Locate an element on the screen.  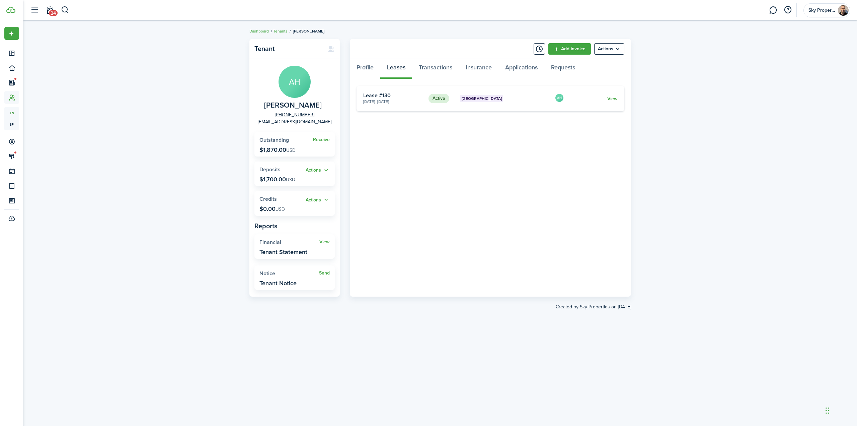
a: Tenants is located at coordinates (280, 31).